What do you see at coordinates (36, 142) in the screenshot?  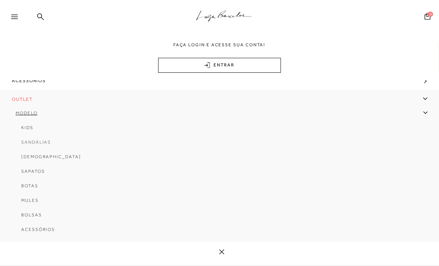 I see `span: Sandálias` at bounding box center [36, 142].